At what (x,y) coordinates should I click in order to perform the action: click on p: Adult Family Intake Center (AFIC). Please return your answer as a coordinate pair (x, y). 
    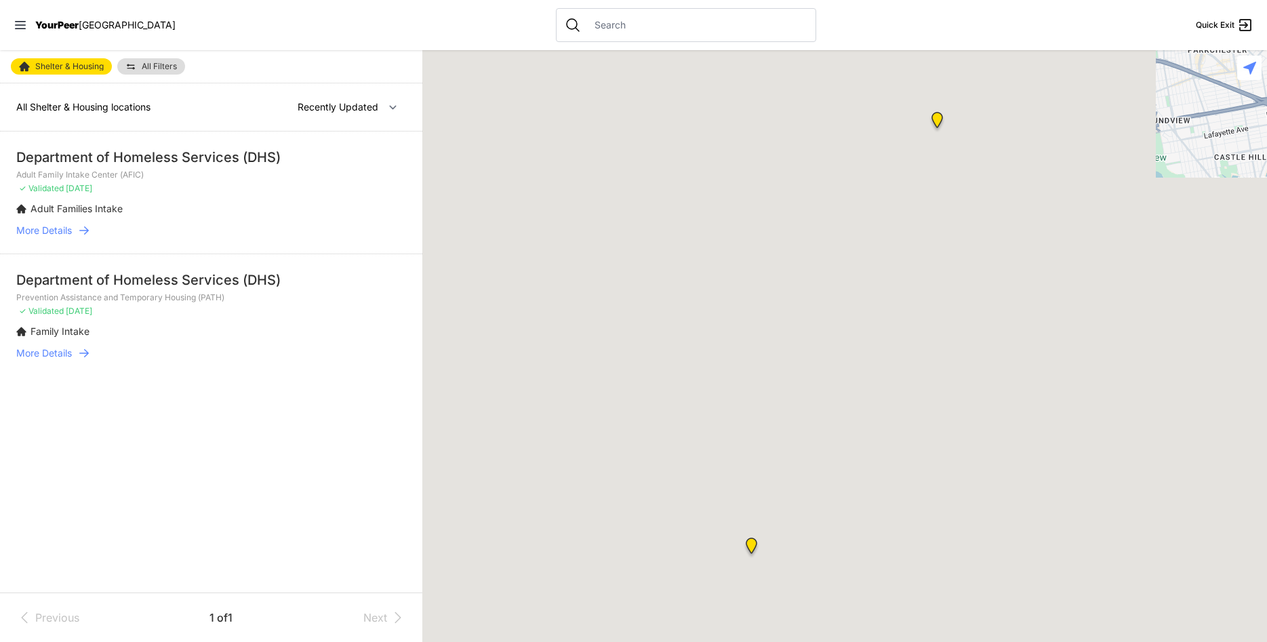
    Looking at the image, I should click on (211, 175).